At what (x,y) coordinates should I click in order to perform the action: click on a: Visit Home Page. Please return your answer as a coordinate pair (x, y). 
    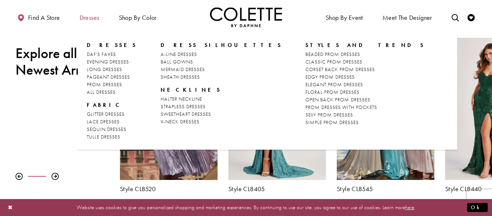
    Looking at the image, I should click on (246, 17).